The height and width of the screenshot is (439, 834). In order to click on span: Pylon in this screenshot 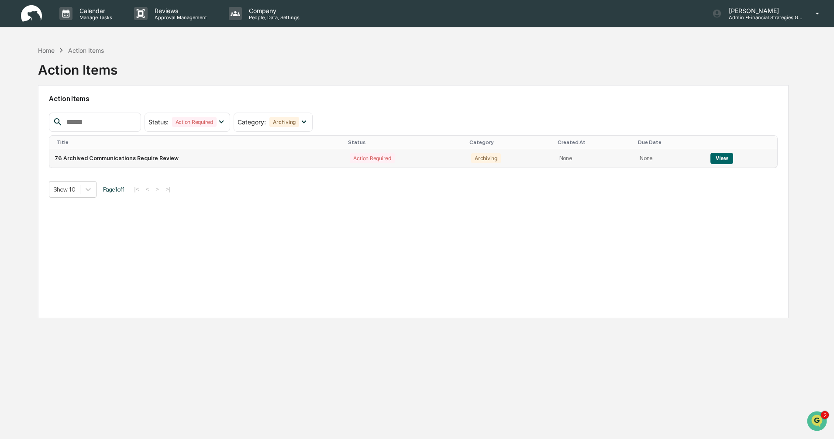, I will do `click(96, 220)`.